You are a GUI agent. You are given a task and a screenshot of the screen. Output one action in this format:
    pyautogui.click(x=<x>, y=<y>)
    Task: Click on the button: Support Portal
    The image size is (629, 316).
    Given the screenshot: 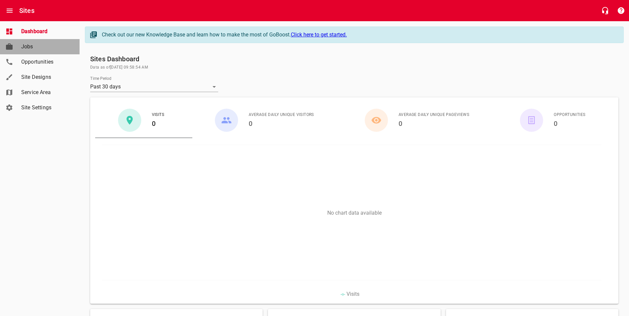 What is the action you would take?
    pyautogui.click(x=621, y=11)
    